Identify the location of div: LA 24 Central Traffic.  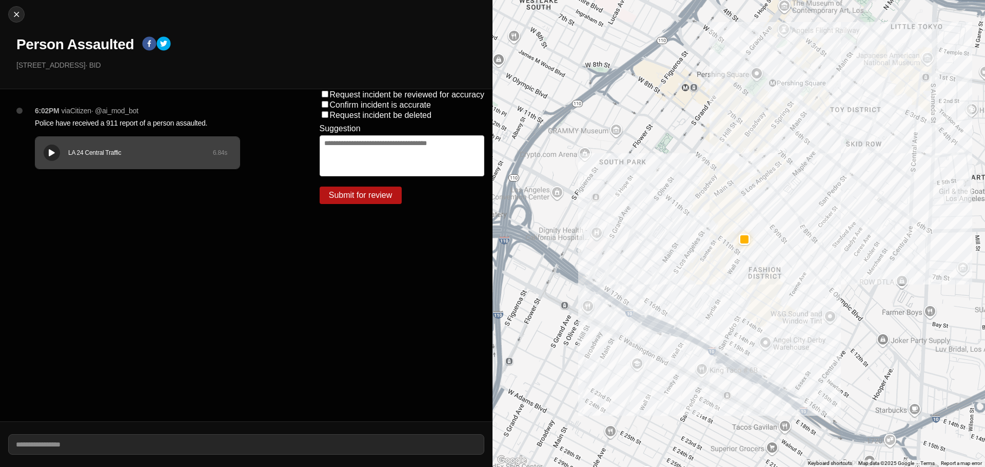
(141, 153).